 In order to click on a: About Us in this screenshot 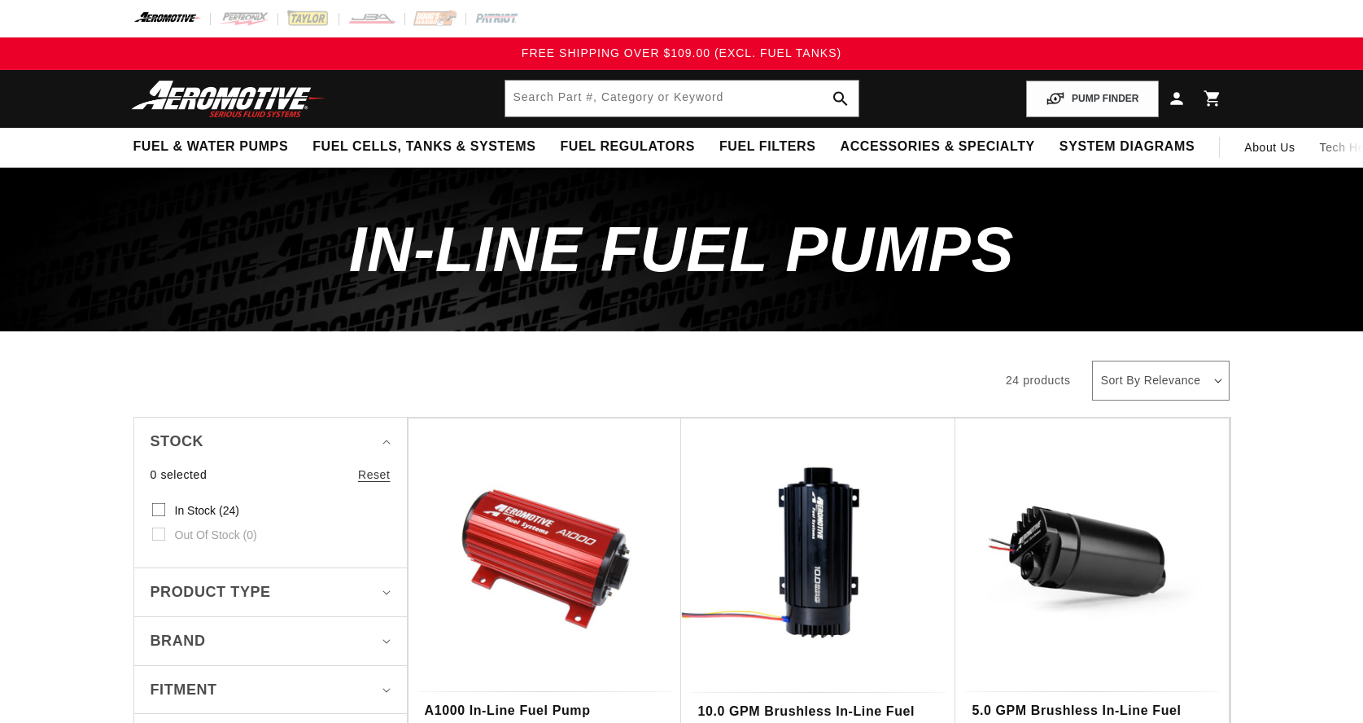, I will do `click(1269, 147)`.